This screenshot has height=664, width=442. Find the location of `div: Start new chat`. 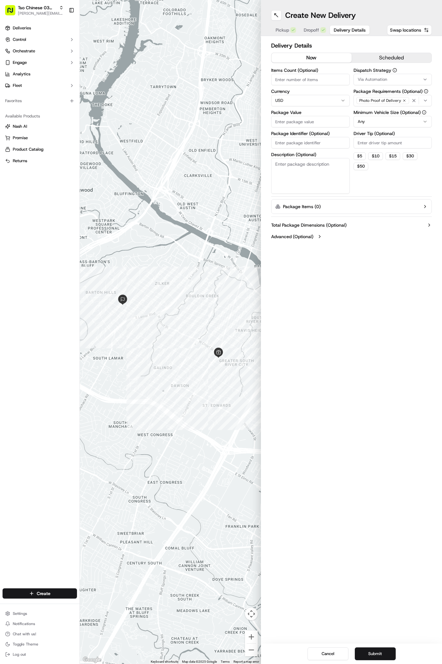

div: Start new chat is located at coordinates (67, 64).